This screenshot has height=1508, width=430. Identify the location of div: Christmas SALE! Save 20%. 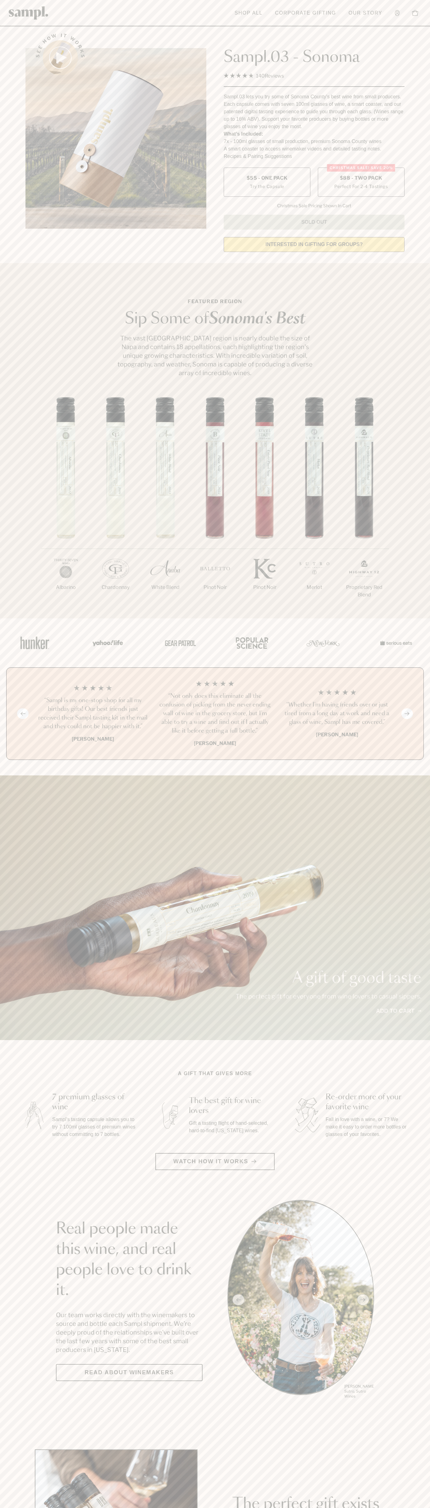
(361, 168).